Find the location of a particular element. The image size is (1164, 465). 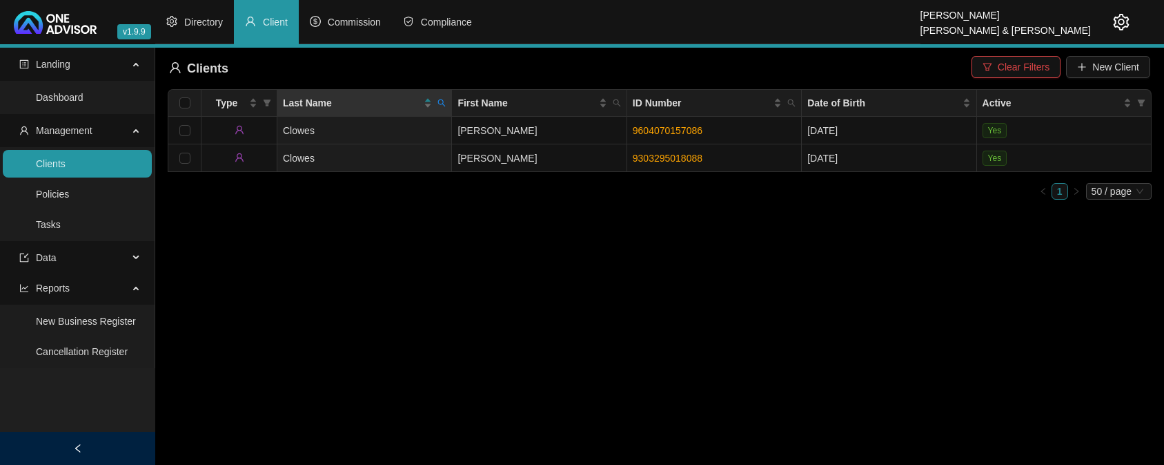

span: line-chart is located at coordinates (24, 288).